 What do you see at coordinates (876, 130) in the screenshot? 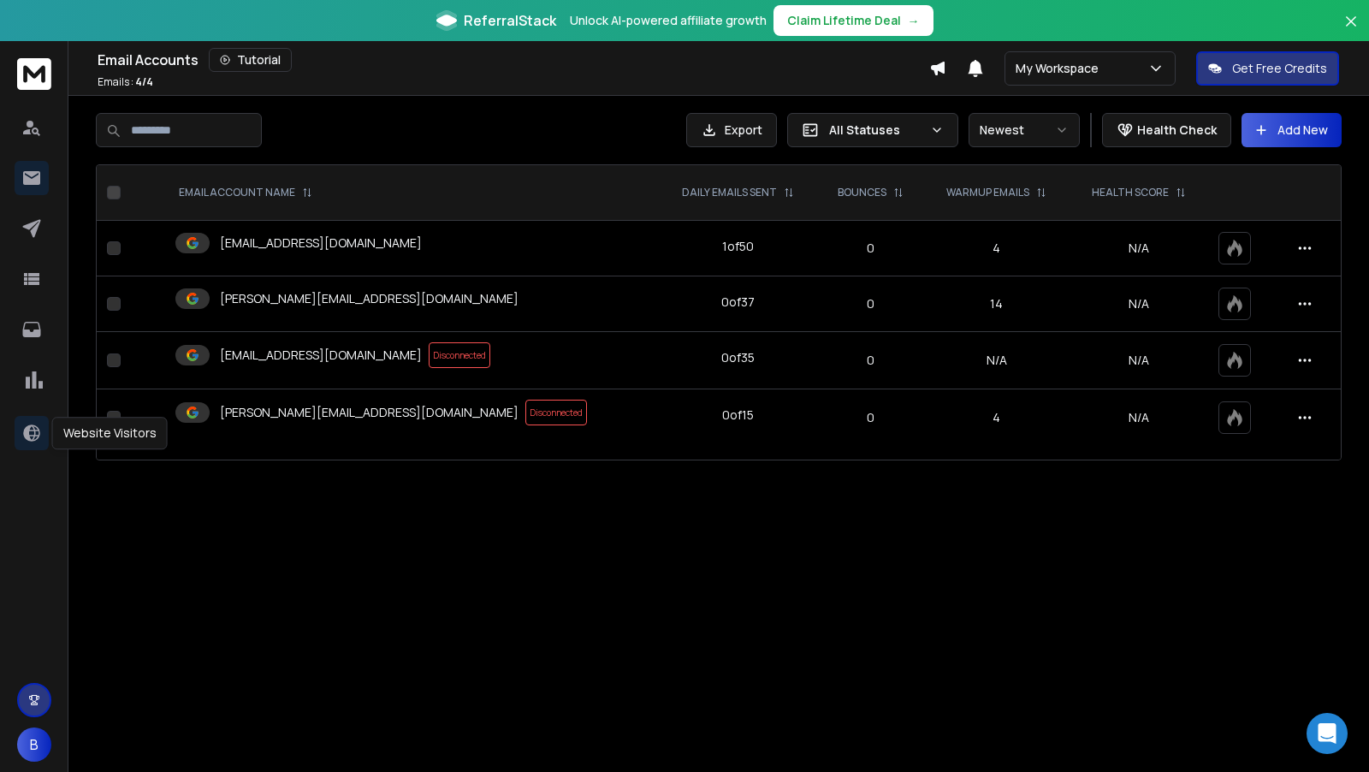
I see `p: All Statuses` at bounding box center [876, 130].